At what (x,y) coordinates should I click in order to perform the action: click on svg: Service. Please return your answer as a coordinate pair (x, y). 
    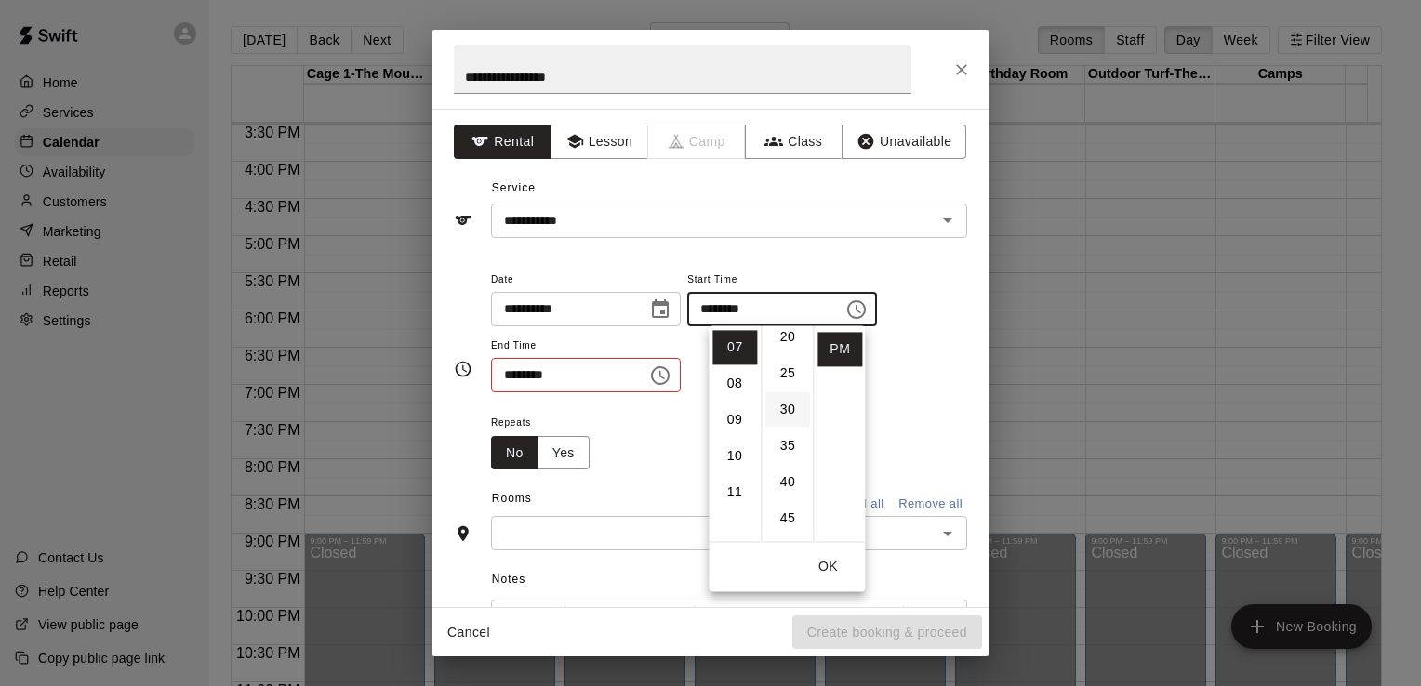
    Looking at the image, I should click on (463, 220).